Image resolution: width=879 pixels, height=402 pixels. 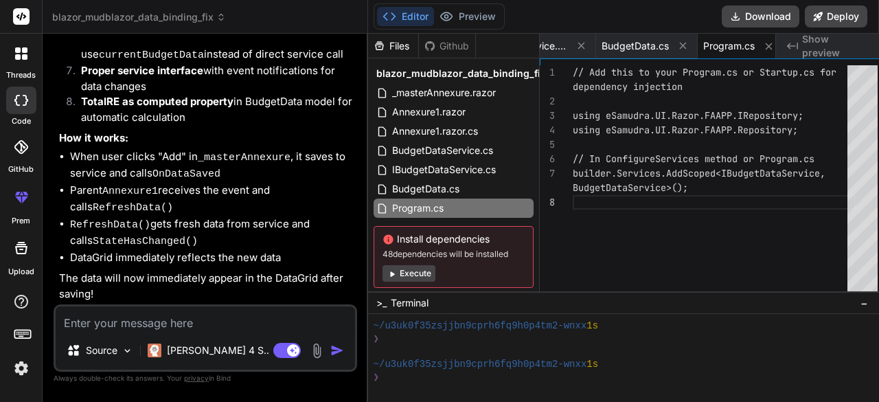 I want to click on img: Claude 4 Sonnet, so click(x=154, y=350).